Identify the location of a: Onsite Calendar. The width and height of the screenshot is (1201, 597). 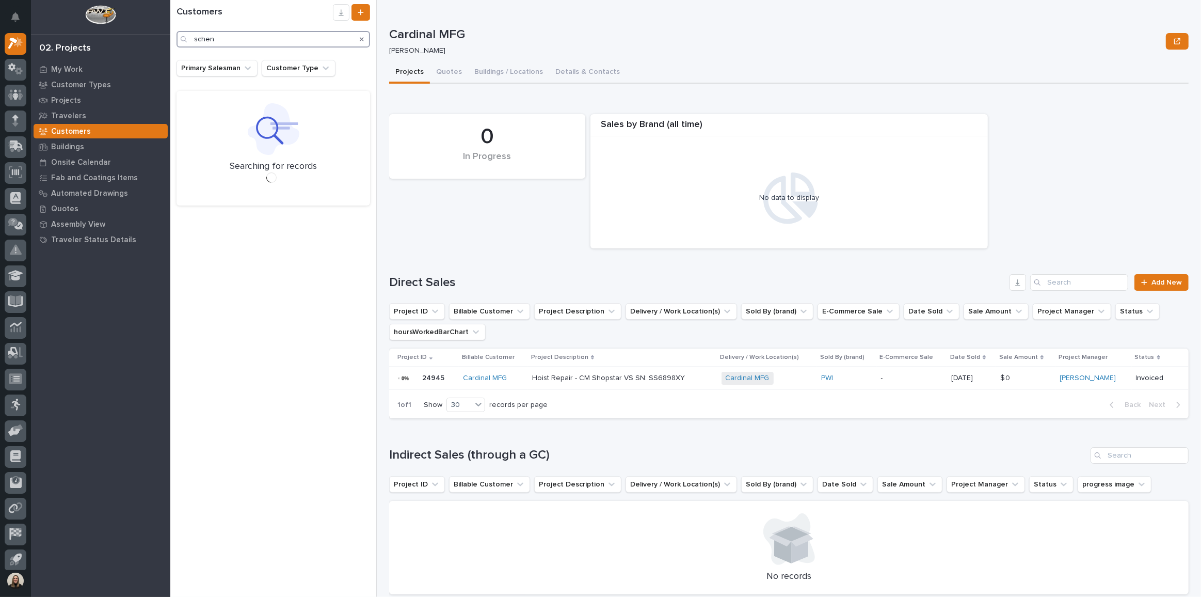
(101, 162).